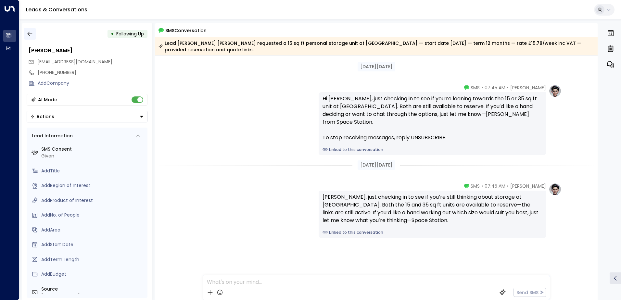  I want to click on div: Button group with a nested menu, so click(87, 117).